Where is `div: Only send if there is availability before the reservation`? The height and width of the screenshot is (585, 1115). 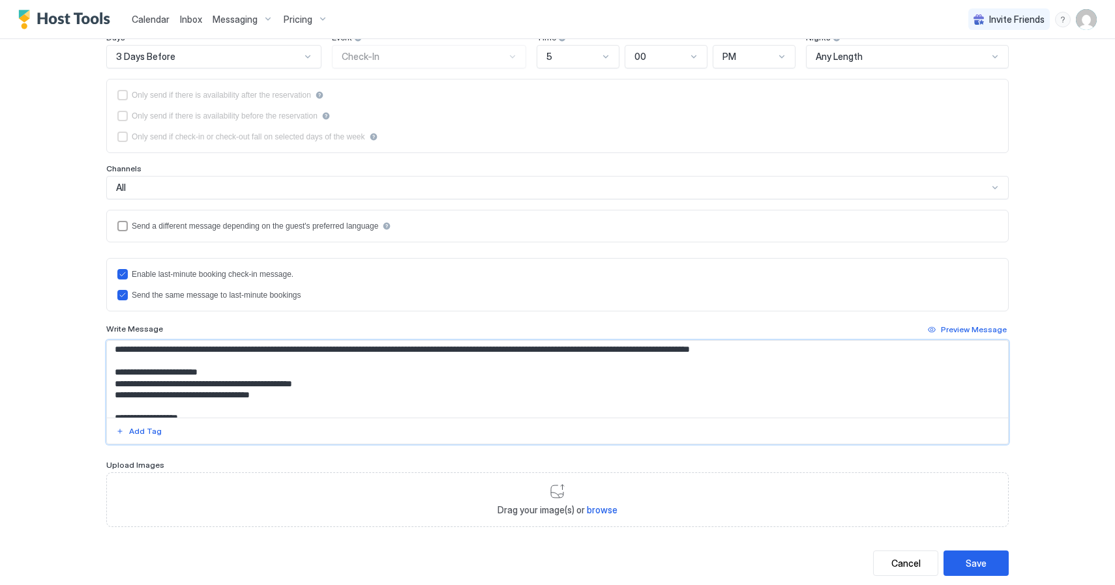
div: Only send if there is availability before the reservation is located at coordinates (224, 116).